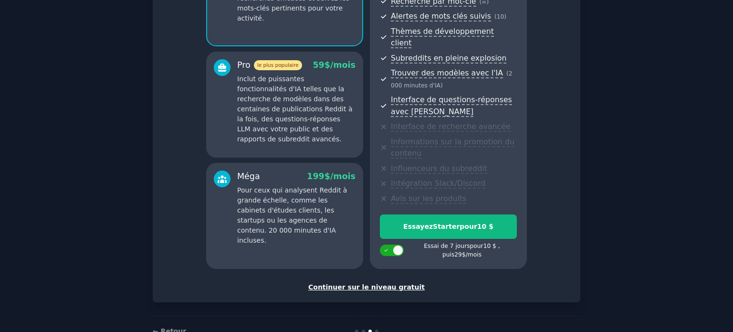 The height and width of the screenshot is (332, 733). I want to click on font: Inclut de puissantes fonctionnalités d'IA telles que la recherche de modèles dans des centaines d..., so click(294, 109).